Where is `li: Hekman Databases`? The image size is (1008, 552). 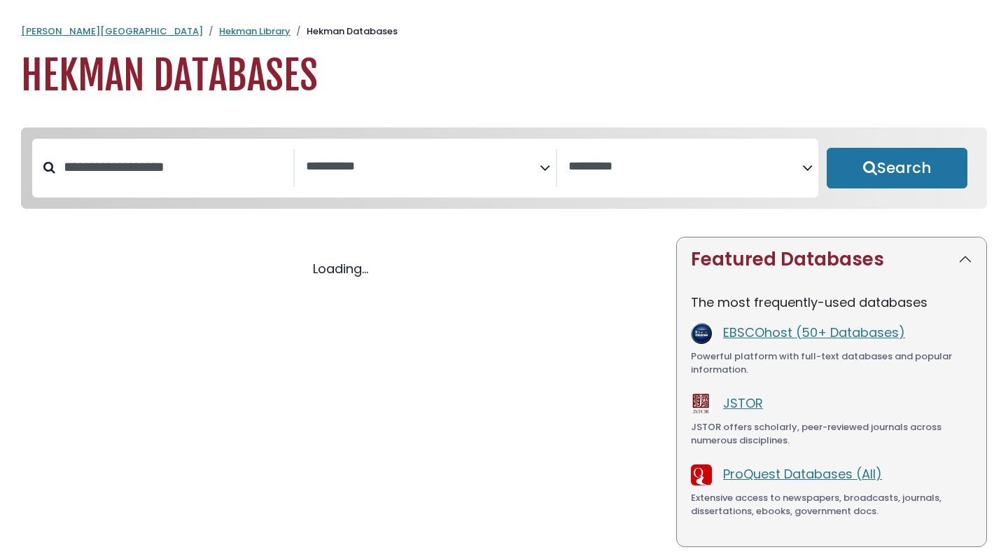 li: Hekman Databases is located at coordinates (344, 32).